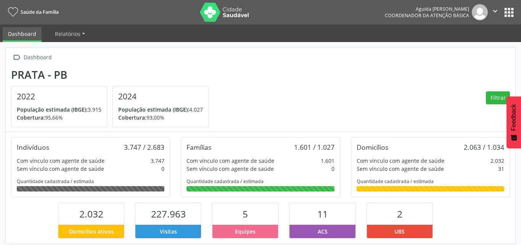  Describe the element at coordinates (168, 231) in the screenshot. I see `span: Visitas` at that location.